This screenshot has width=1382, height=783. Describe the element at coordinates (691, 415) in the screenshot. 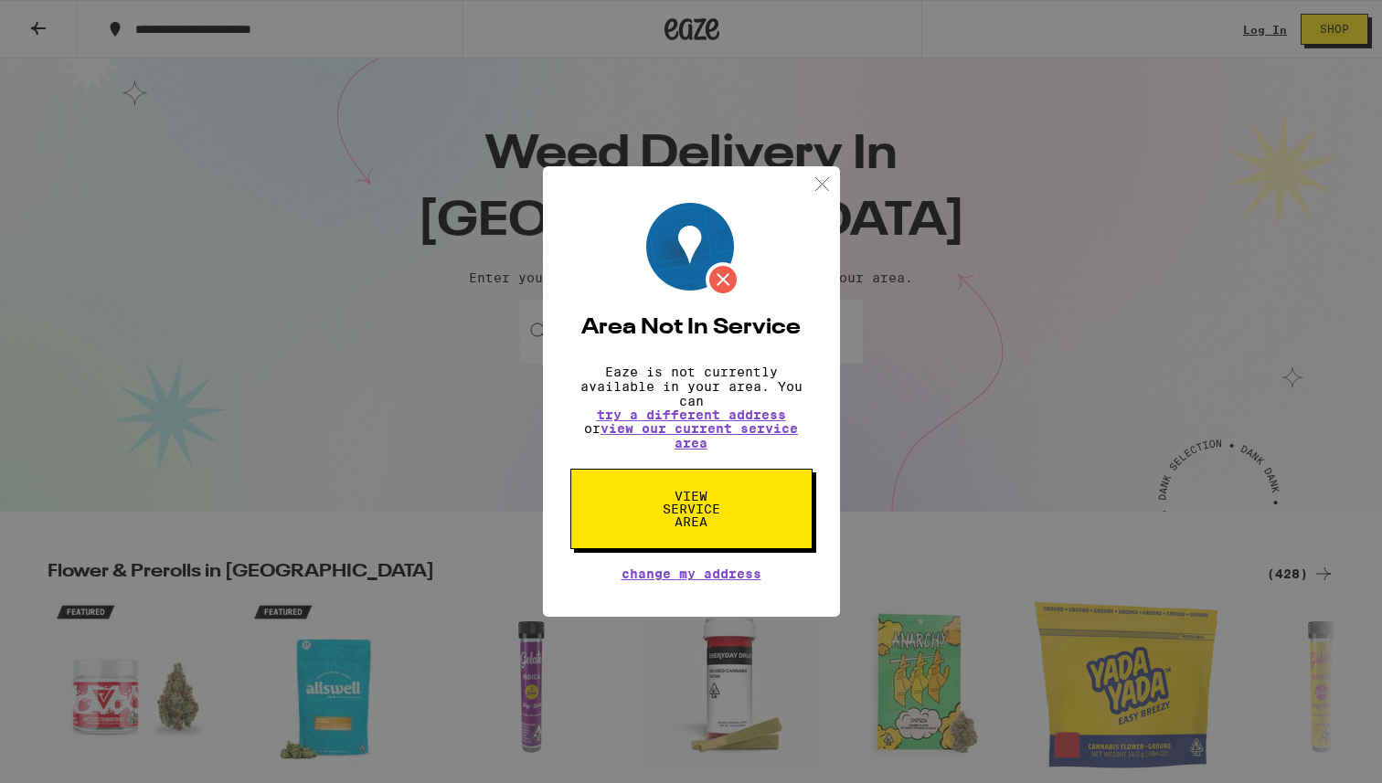

I see `span: try a different address` at that location.